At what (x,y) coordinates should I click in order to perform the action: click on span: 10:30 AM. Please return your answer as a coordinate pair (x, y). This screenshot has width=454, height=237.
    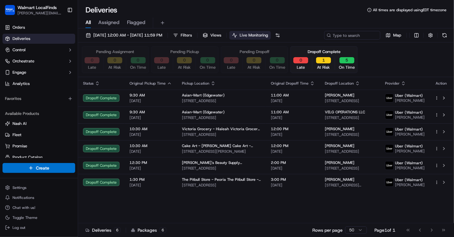
    Looking at the image, I should click on (151, 129).